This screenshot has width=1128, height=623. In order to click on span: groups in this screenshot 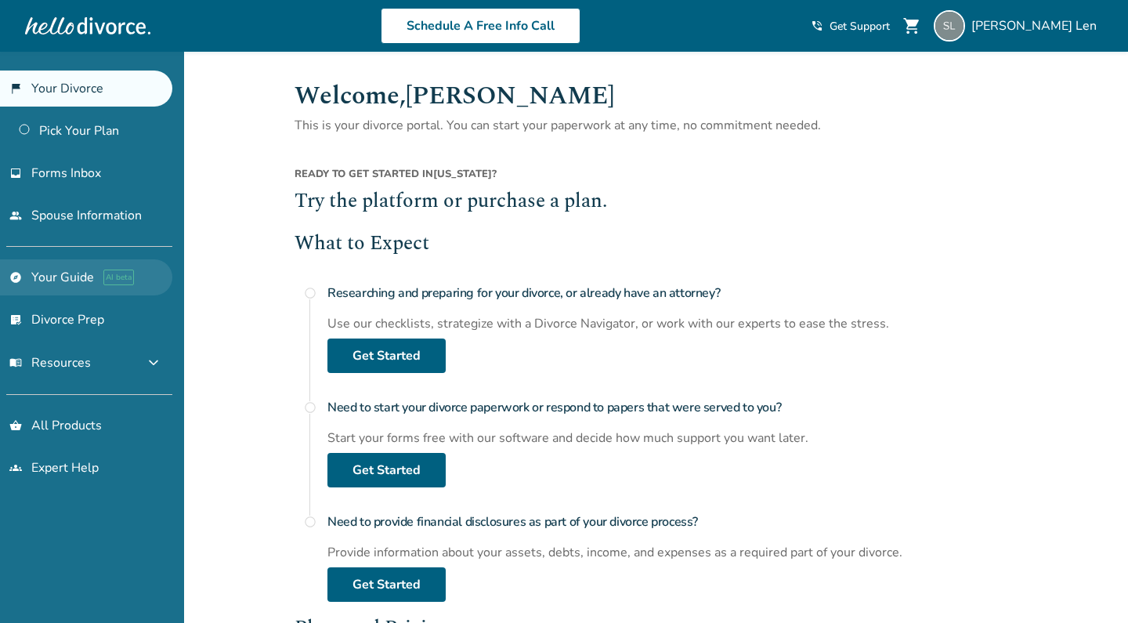, I will do `click(16, 468)`.